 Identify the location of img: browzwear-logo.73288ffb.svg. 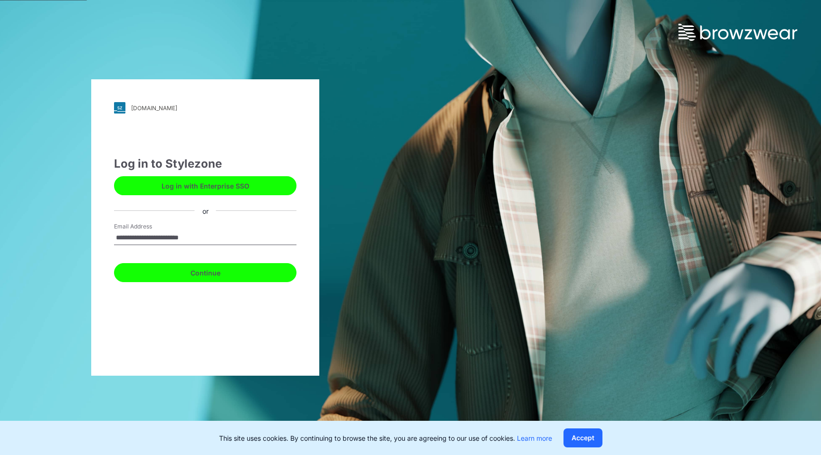
(738, 32).